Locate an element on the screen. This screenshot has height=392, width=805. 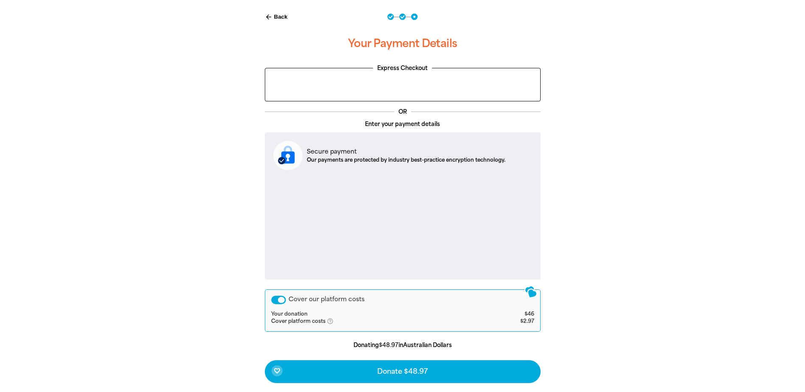
button: Navigate to step 2 of 3 to enter your details is located at coordinates (402, 17).